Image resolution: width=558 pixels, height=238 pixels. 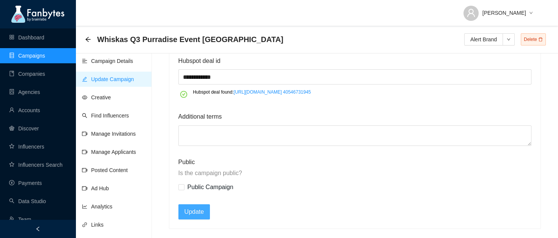 I want to click on a: bookCompanies, so click(x=27, y=74).